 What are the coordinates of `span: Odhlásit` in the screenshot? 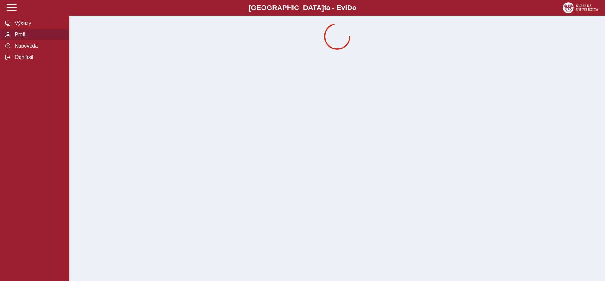 It's located at (38, 57).